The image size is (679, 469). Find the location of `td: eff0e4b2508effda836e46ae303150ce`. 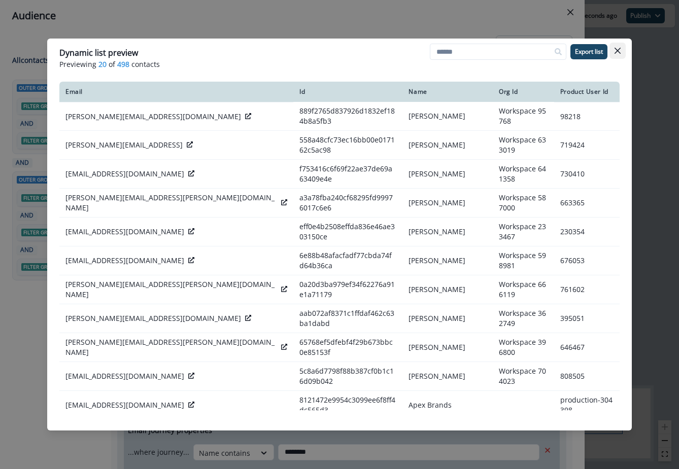

td: eff0e4b2508effda836e46ae303150ce is located at coordinates (347, 232).